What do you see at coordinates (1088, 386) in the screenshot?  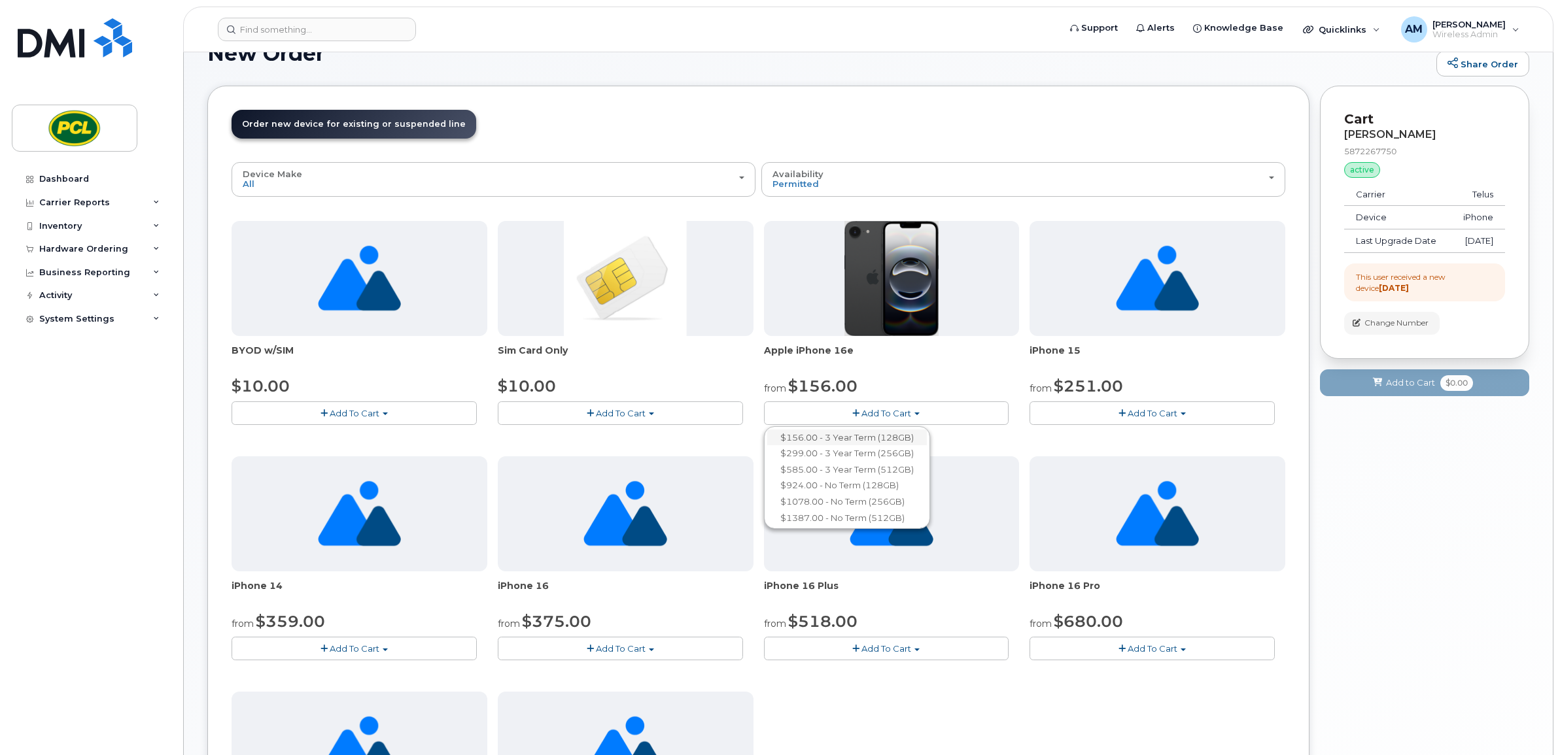 I see `span: $251.00` at bounding box center [1088, 386].